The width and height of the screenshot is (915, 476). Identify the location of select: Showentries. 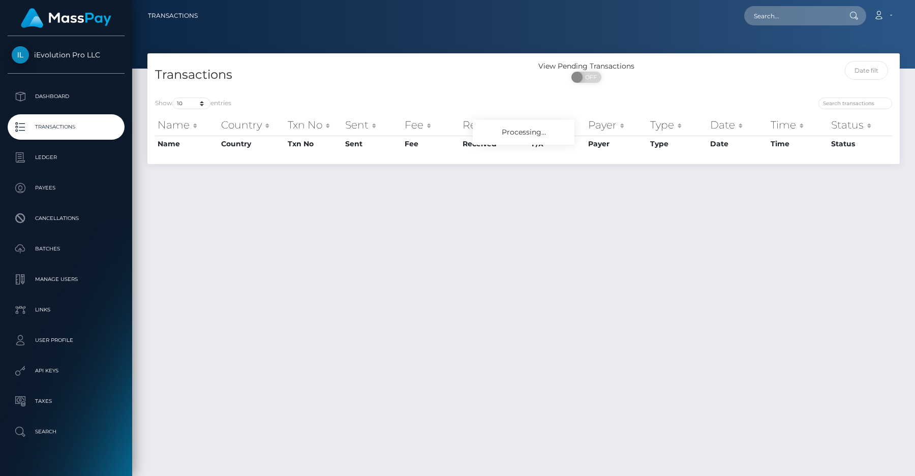
(191, 103).